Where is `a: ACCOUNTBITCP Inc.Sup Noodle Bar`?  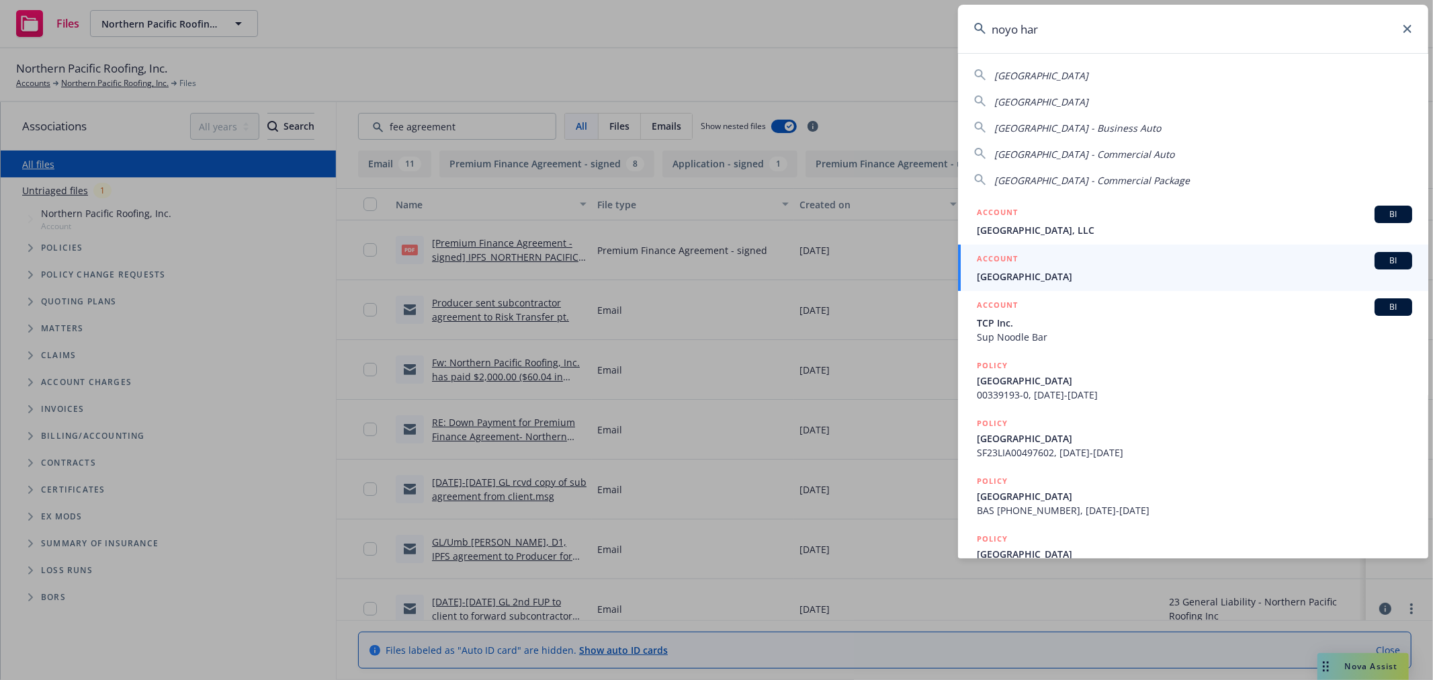 a: ACCOUNTBITCP Inc.Sup Noodle Bar is located at coordinates (1193, 321).